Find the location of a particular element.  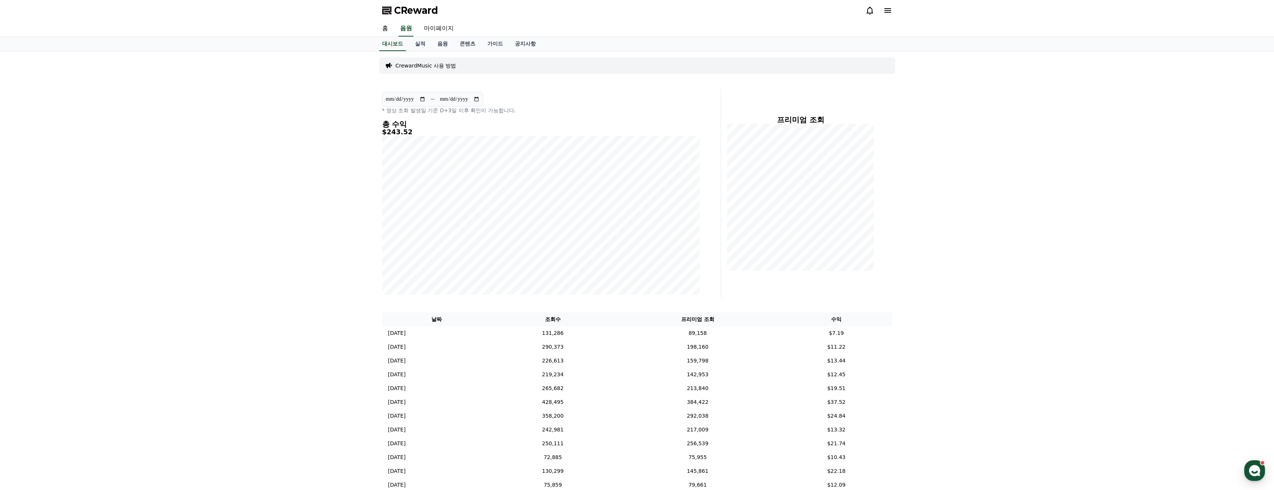

a: 공지사항 is located at coordinates (525, 44).